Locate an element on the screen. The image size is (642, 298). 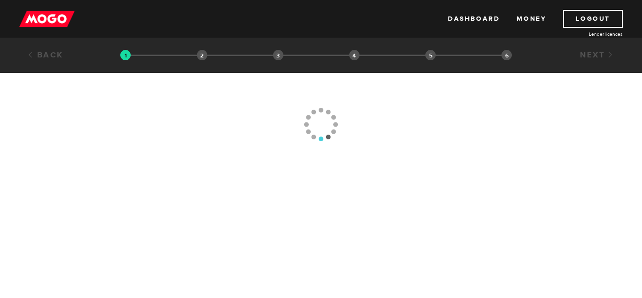
a: Lender licences is located at coordinates (588, 34).